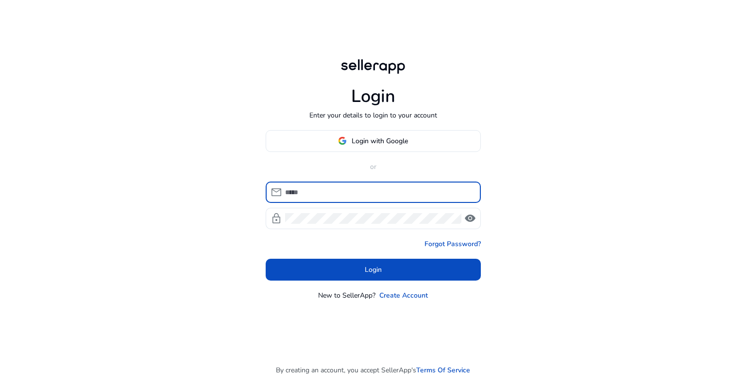  What do you see at coordinates (347, 295) in the screenshot?
I see `p: New to SellerApp?` at bounding box center [347, 295].